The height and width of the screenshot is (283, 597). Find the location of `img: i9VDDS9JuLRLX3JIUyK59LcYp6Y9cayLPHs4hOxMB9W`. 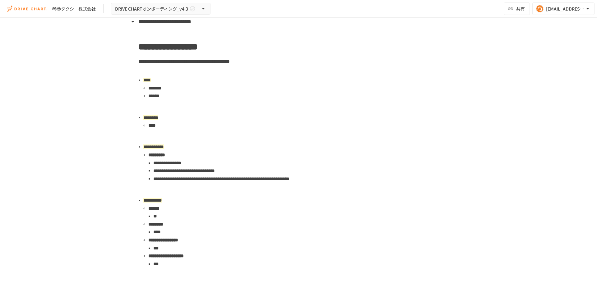

img: i9VDDS9JuLRLX3JIUyK59LcYp6Y9cayLPHs4hOxMB9W is located at coordinates (27, 9).